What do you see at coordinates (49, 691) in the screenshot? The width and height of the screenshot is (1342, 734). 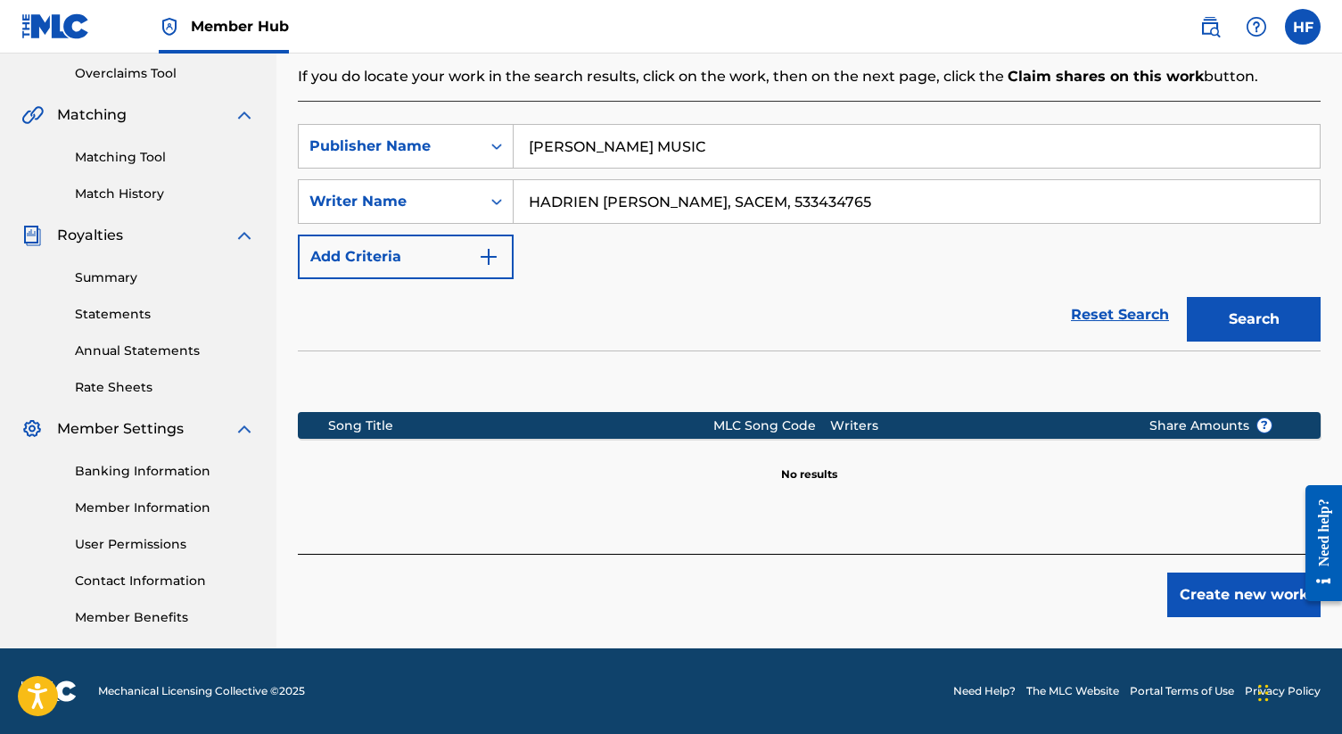 I see `img: logo` at bounding box center [49, 691].